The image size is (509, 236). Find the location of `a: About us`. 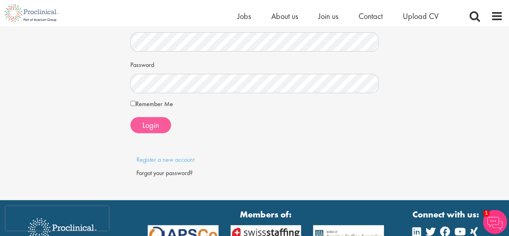

a: About us is located at coordinates (285, 16).